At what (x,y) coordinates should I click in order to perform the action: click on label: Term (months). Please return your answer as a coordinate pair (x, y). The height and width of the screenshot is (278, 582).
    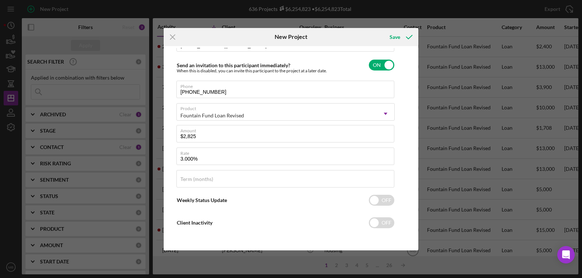
    Looking at the image, I should click on (197, 179).